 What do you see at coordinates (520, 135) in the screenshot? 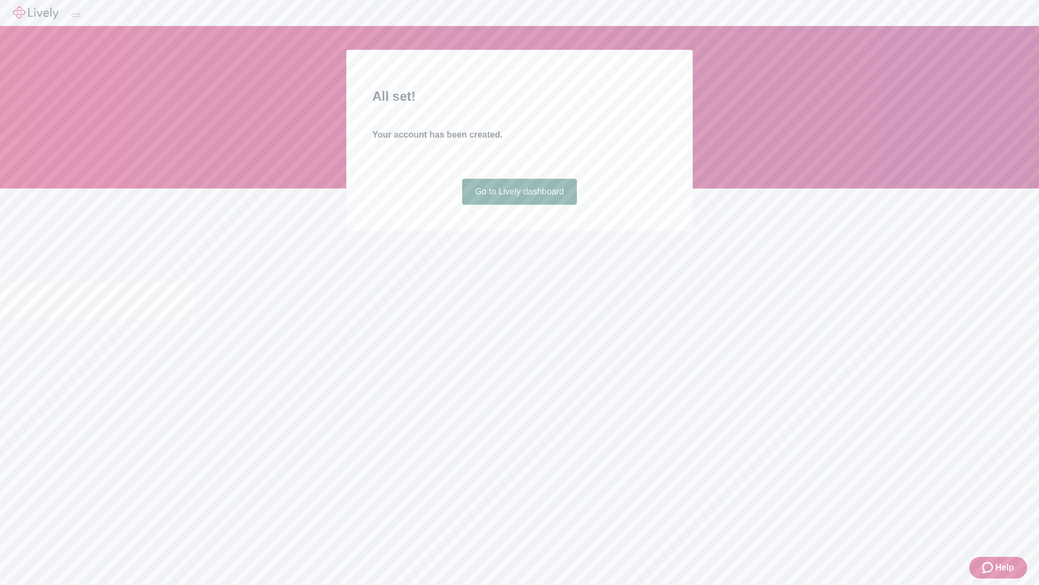
I see `h4: Your account has been created.` at bounding box center [520, 135].